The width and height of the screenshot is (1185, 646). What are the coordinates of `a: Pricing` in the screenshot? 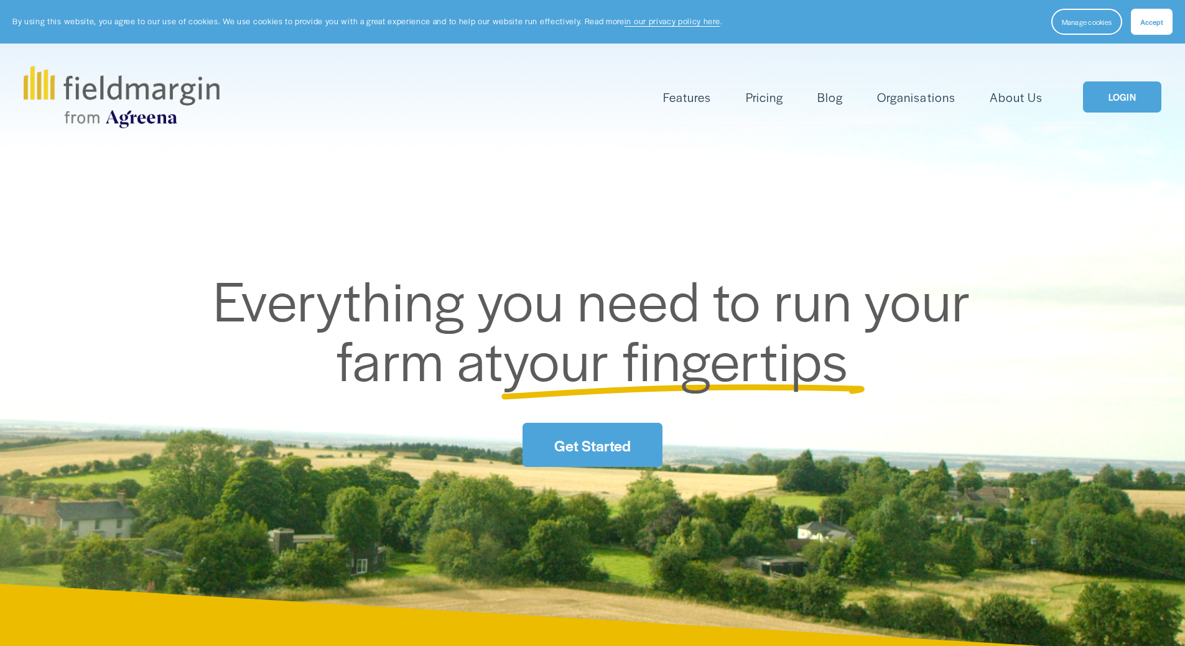 It's located at (764, 97).